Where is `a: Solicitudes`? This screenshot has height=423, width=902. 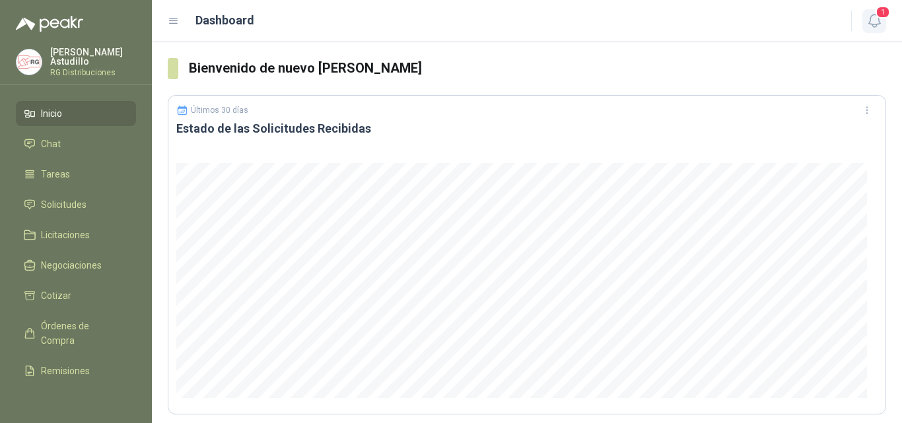
a: Solicitudes is located at coordinates (76, 205).